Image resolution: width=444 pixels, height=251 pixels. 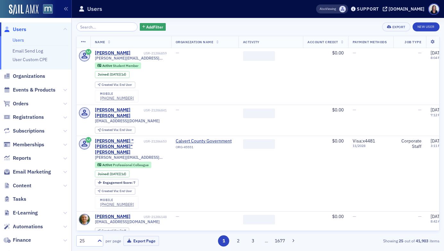 I want to click on span: Email Marketing, so click(x=32, y=172).